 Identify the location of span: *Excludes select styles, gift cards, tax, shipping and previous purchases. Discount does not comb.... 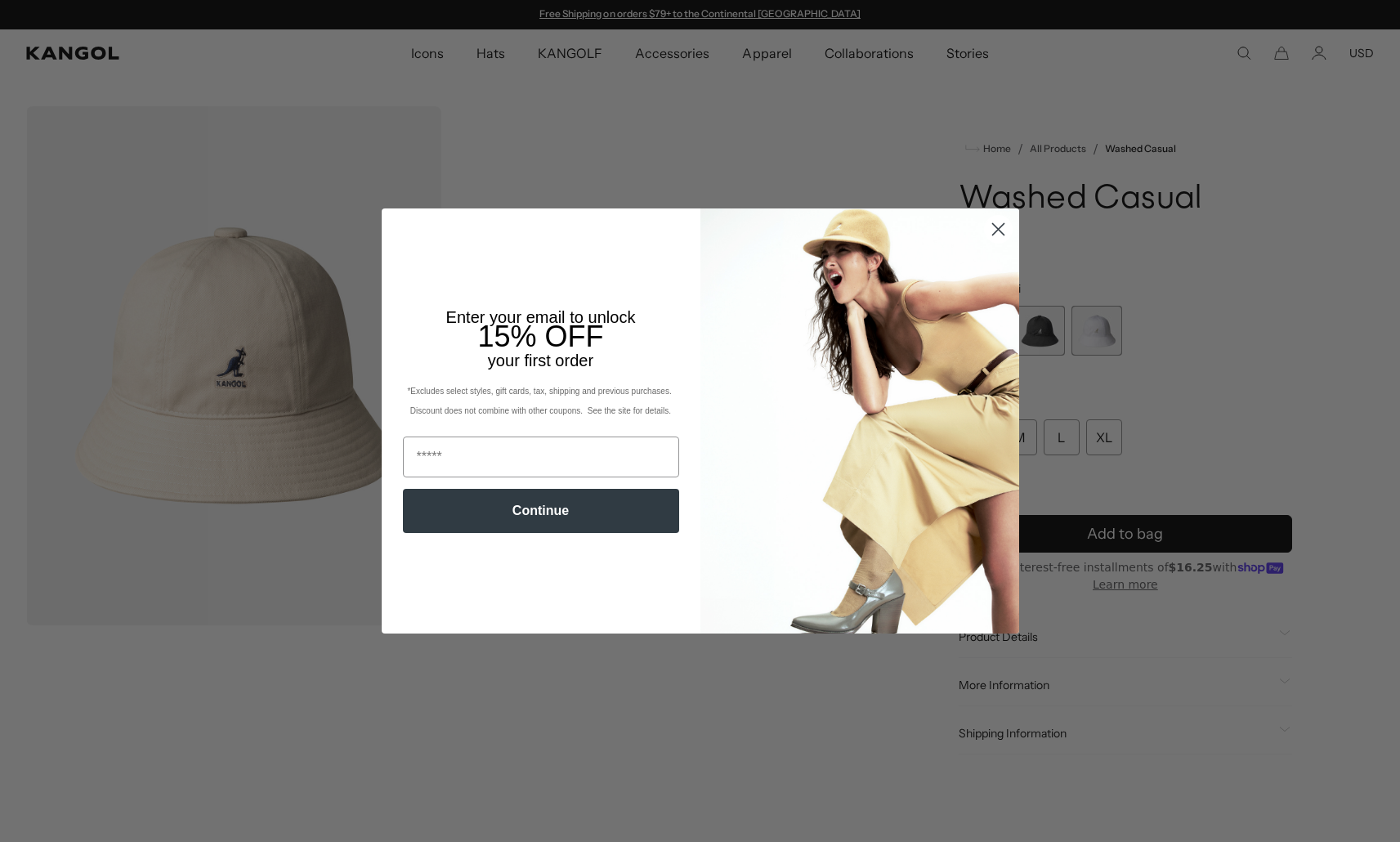
(540, 401).